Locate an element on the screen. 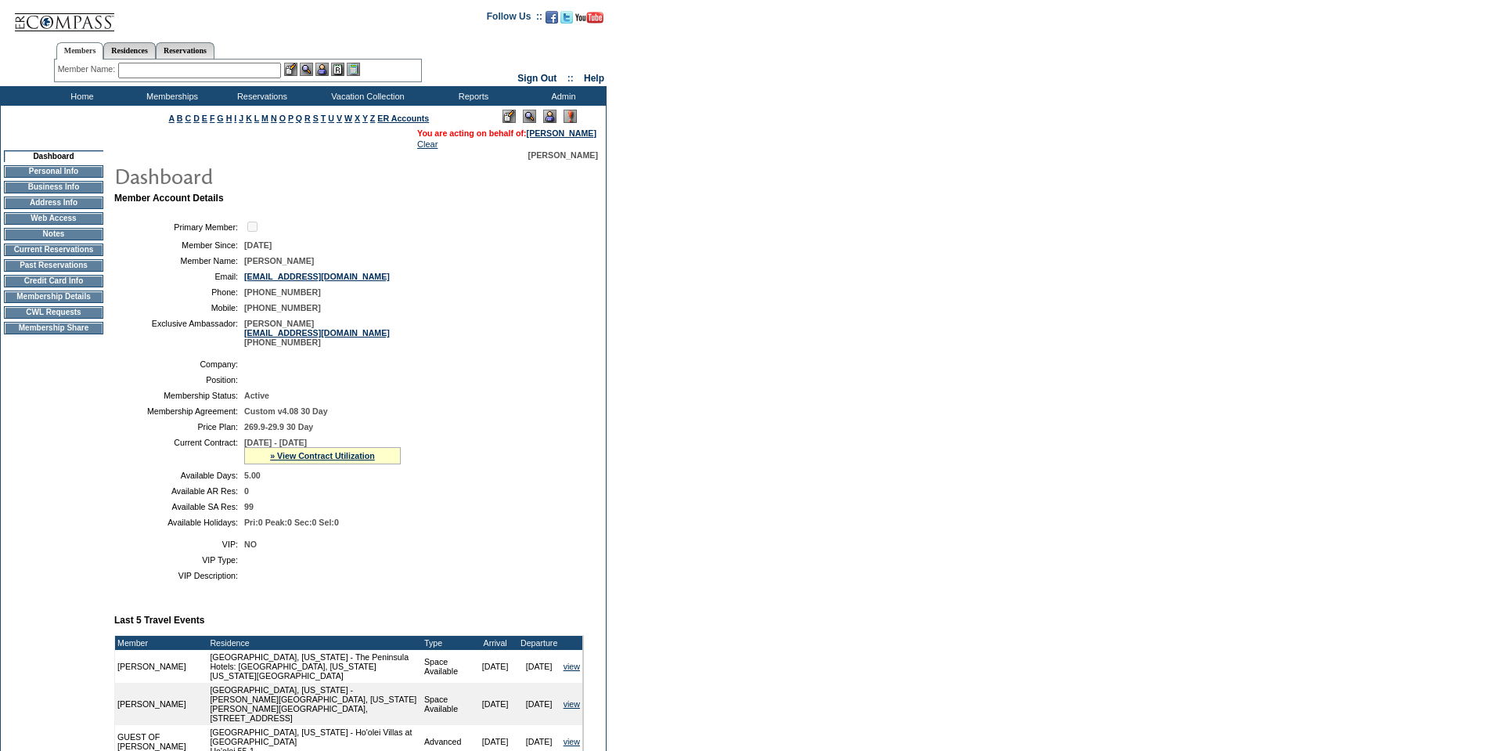 Image resolution: width=1491 pixels, height=751 pixels. img: b_calculator.gif is located at coordinates (353, 69).